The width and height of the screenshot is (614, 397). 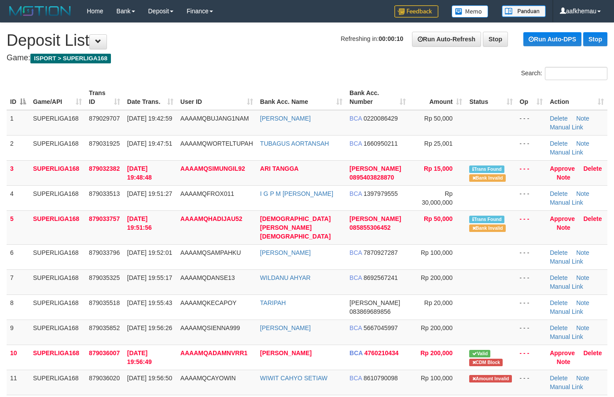 I want to click on td: 1, so click(x=18, y=123).